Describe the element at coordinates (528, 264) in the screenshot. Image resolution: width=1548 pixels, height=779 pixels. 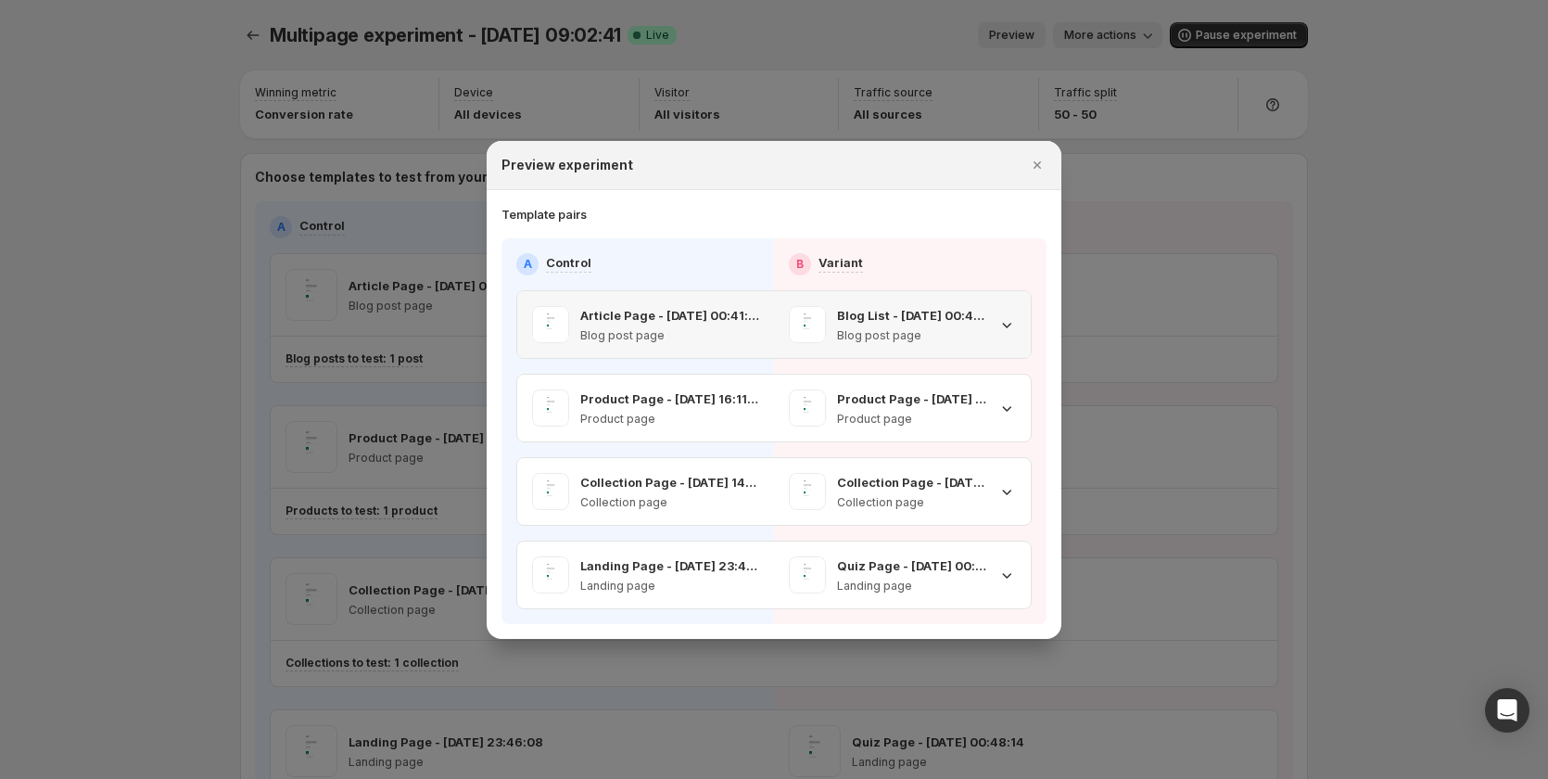
I see `h2: A` at that location.